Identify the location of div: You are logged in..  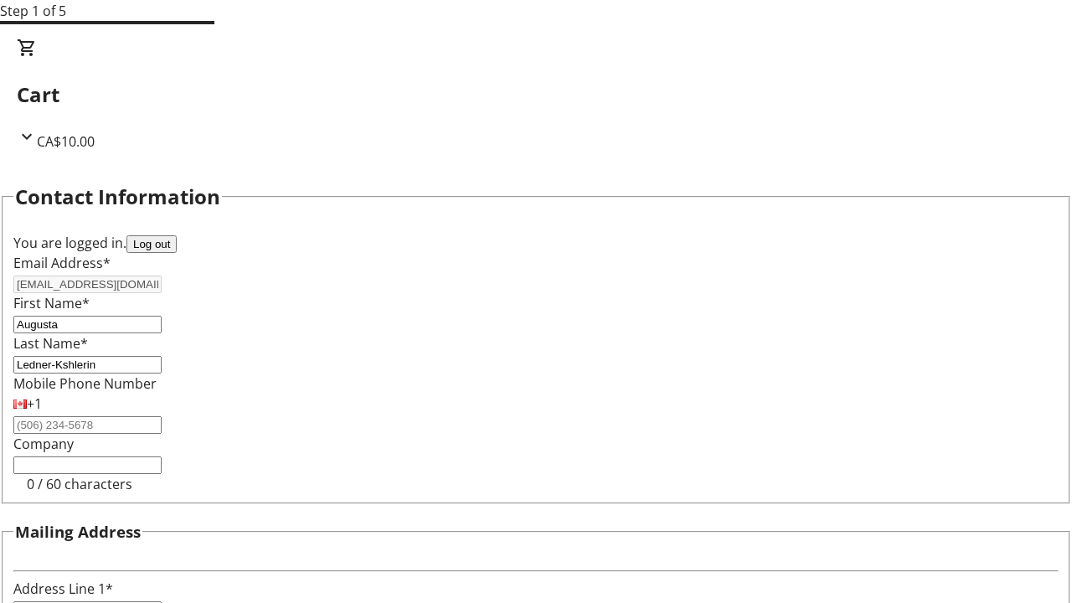
(536, 243).